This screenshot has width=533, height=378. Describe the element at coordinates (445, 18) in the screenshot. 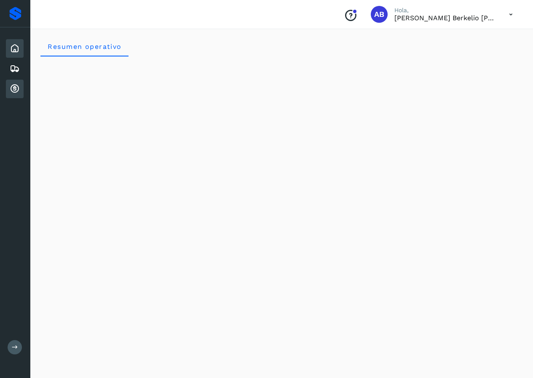

I see `p: Arturo Berkelio Martinez Hernández` at that location.